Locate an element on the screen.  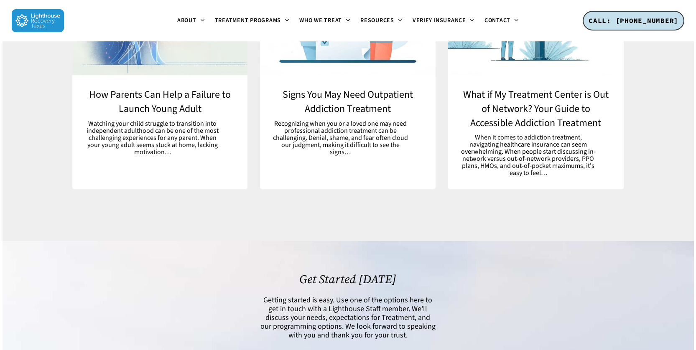
a: About is located at coordinates (191, 21).